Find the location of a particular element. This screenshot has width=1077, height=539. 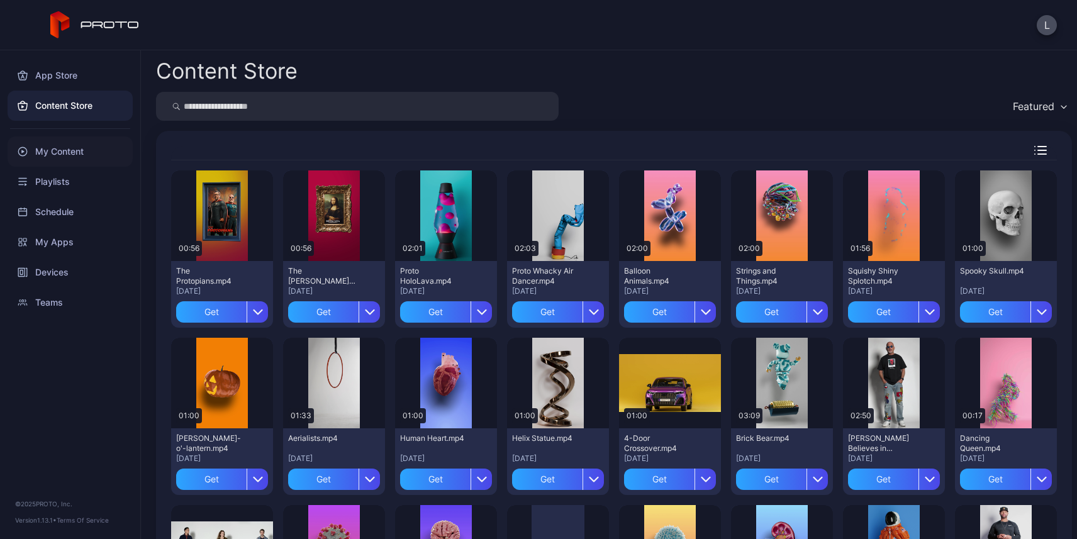

a: Devices is located at coordinates (70, 272).